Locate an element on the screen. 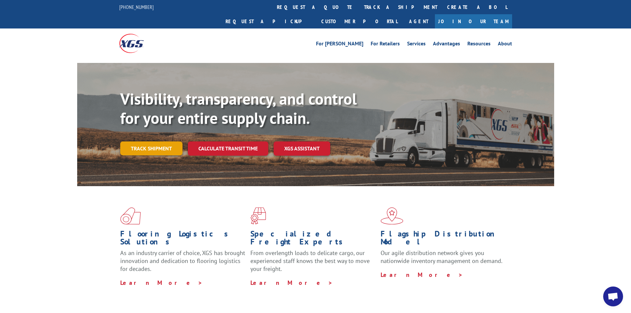 The image size is (631, 313). a: XGS ASSISTANT is located at coordinates (302, 148).